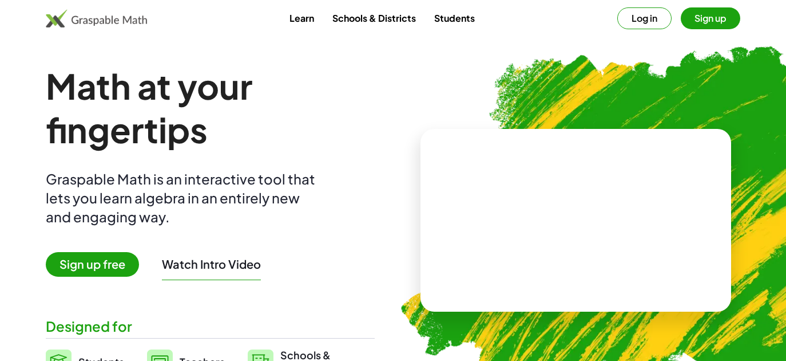 The width and height of the screenshot is (786, 361). I want to click on button: Log in, so click(645, 18).